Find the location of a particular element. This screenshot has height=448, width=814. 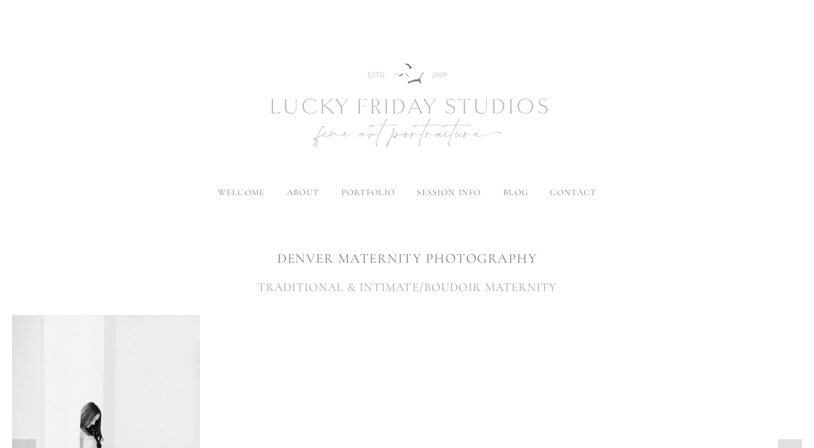

span: contact is located at coordinates (573, 192).